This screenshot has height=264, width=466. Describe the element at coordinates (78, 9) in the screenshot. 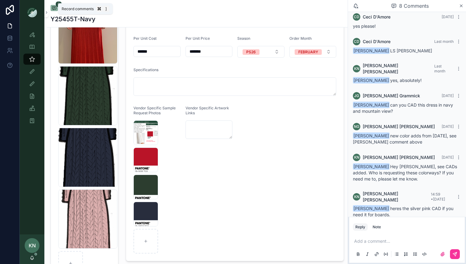

I see `span: Record comments` at that location.